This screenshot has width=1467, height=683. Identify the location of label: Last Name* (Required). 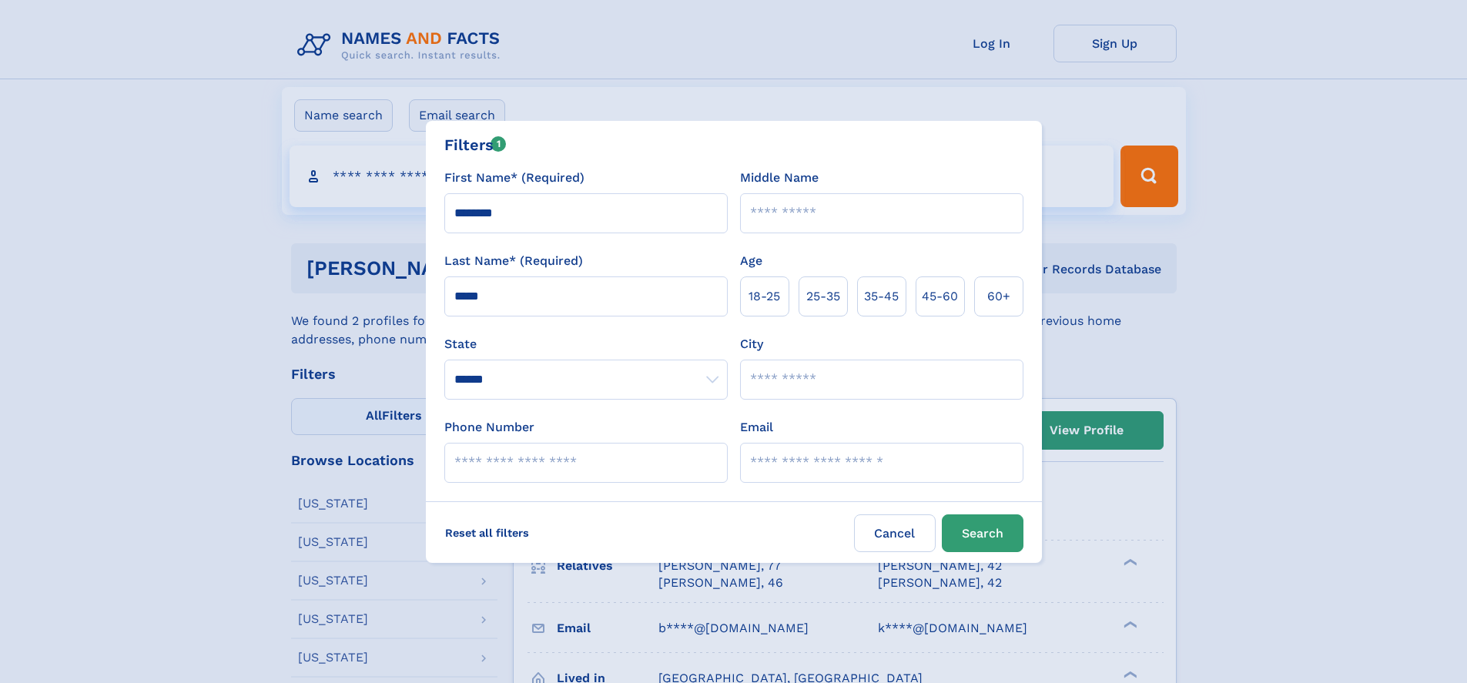
(514, 261).